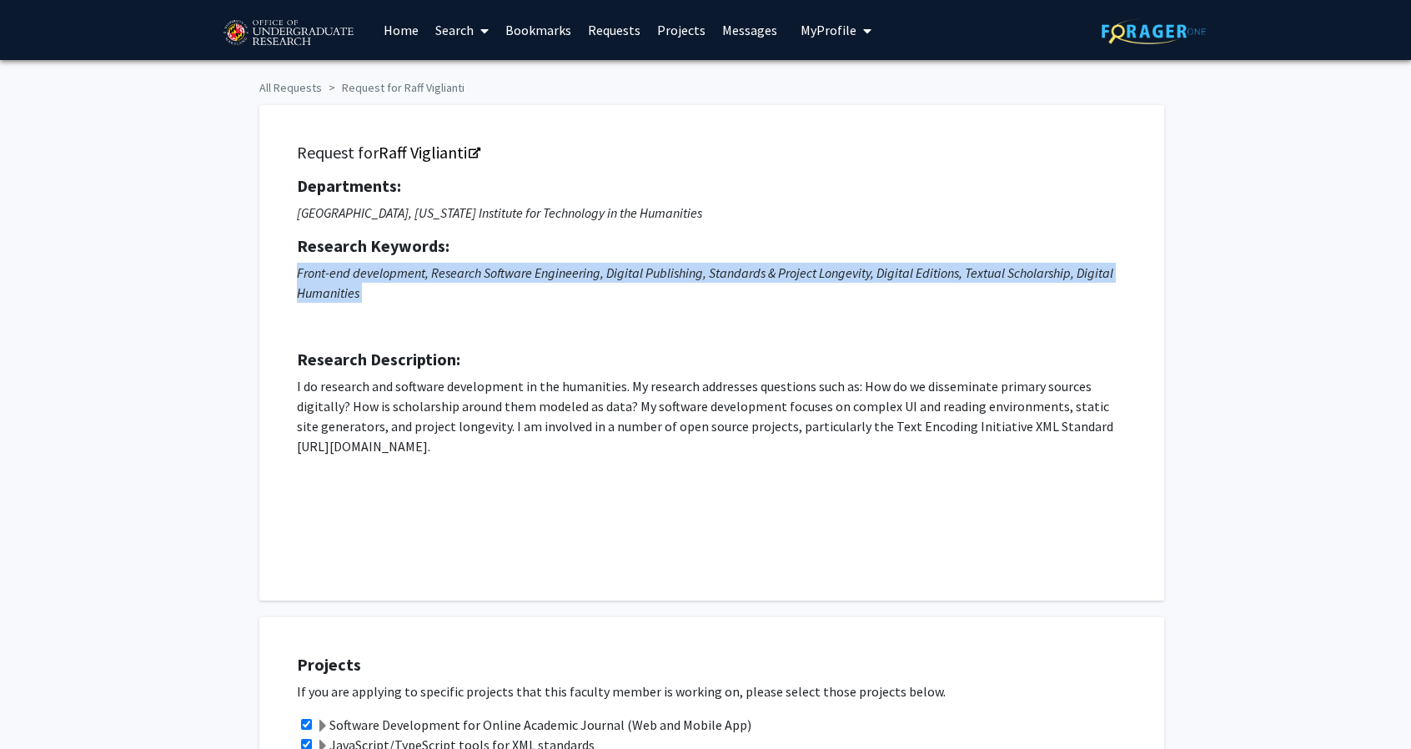 The image size is (1411, 749). What do you see at coordinates (1153, 31) in the screenshot?
I see `img: ForagerOne Logo` at bounding box center [1153, 31].